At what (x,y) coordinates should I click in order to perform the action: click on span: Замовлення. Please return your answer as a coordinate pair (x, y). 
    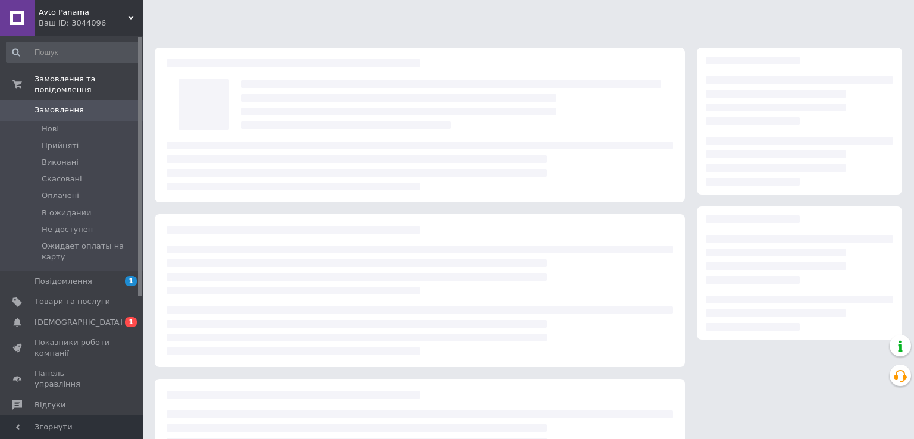
    Looking at the image, I should click on (59, 110).